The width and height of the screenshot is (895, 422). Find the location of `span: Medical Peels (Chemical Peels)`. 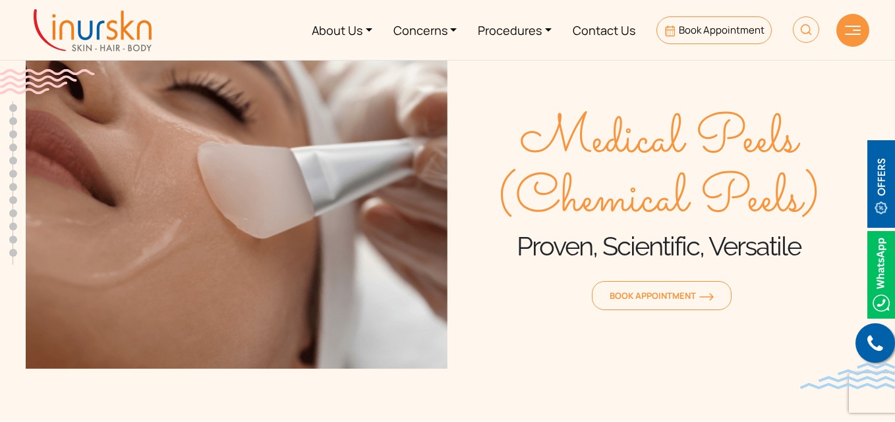

span: Medical Peels (Chemical Peels) is located at coordinates (658, 171).